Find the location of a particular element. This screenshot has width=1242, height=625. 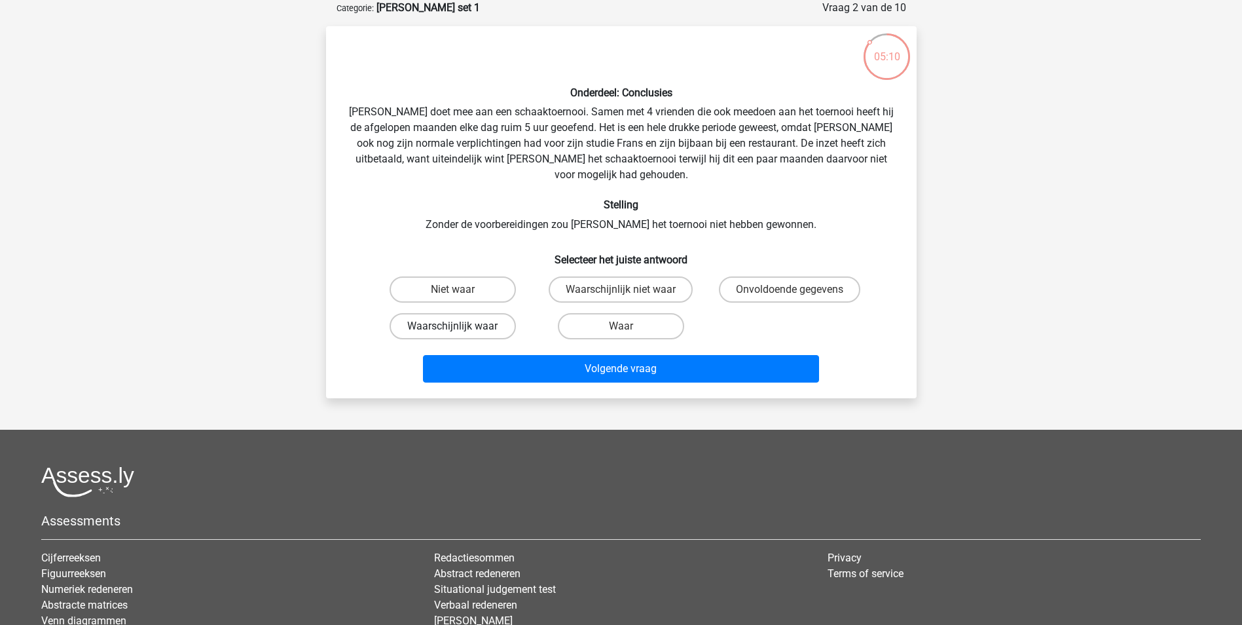

a: Numeriek redeneren is located at coordinates (87, 589).